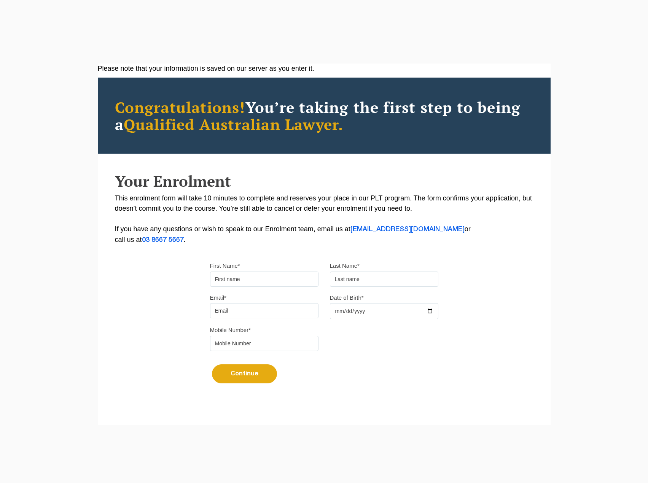 The width and height of the screenshot is (648, 483). I want to click on label: Date of Birth*, so click(346, 298).